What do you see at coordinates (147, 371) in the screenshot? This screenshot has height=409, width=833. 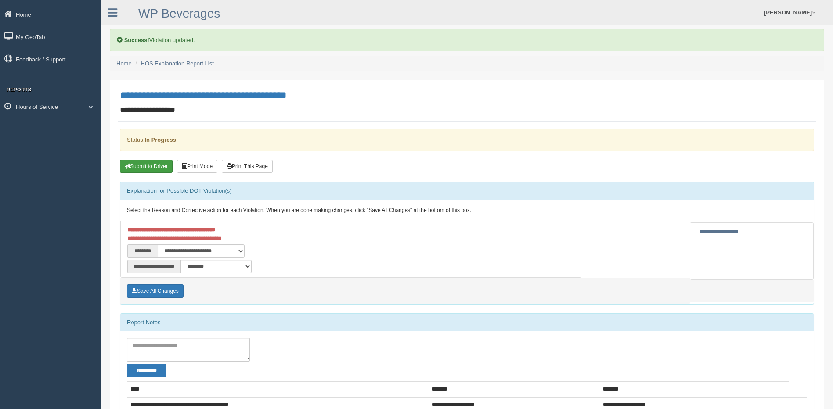 I see `button: Change Filter Options` at bounding box center [147, 371].